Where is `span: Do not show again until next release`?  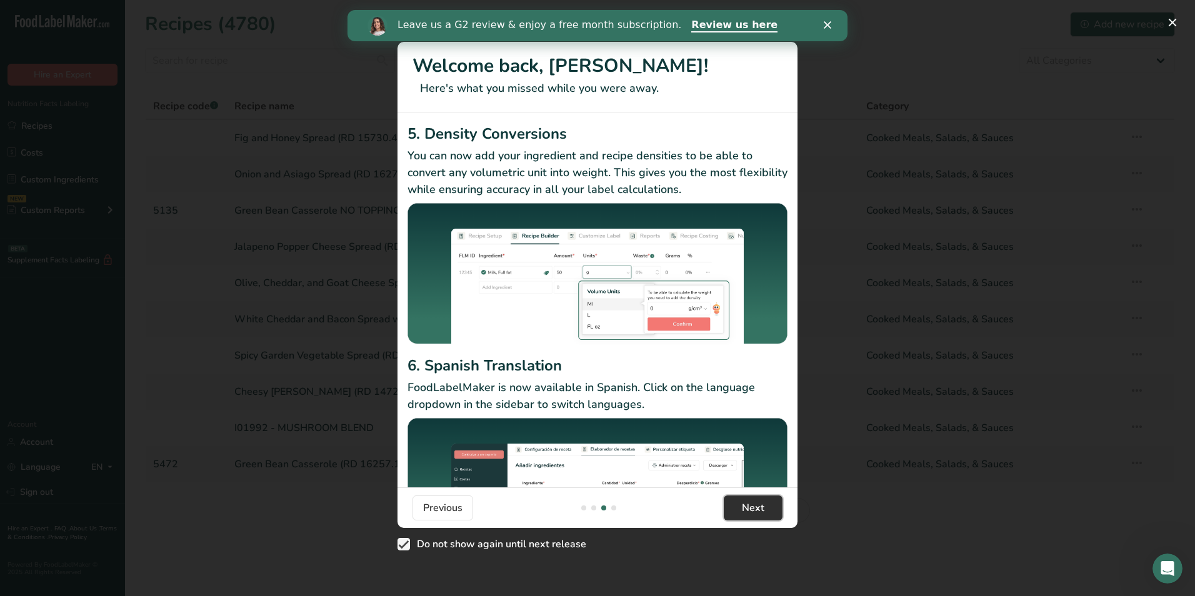
span: Do not show again until next release is located at coordinates (498, 544).